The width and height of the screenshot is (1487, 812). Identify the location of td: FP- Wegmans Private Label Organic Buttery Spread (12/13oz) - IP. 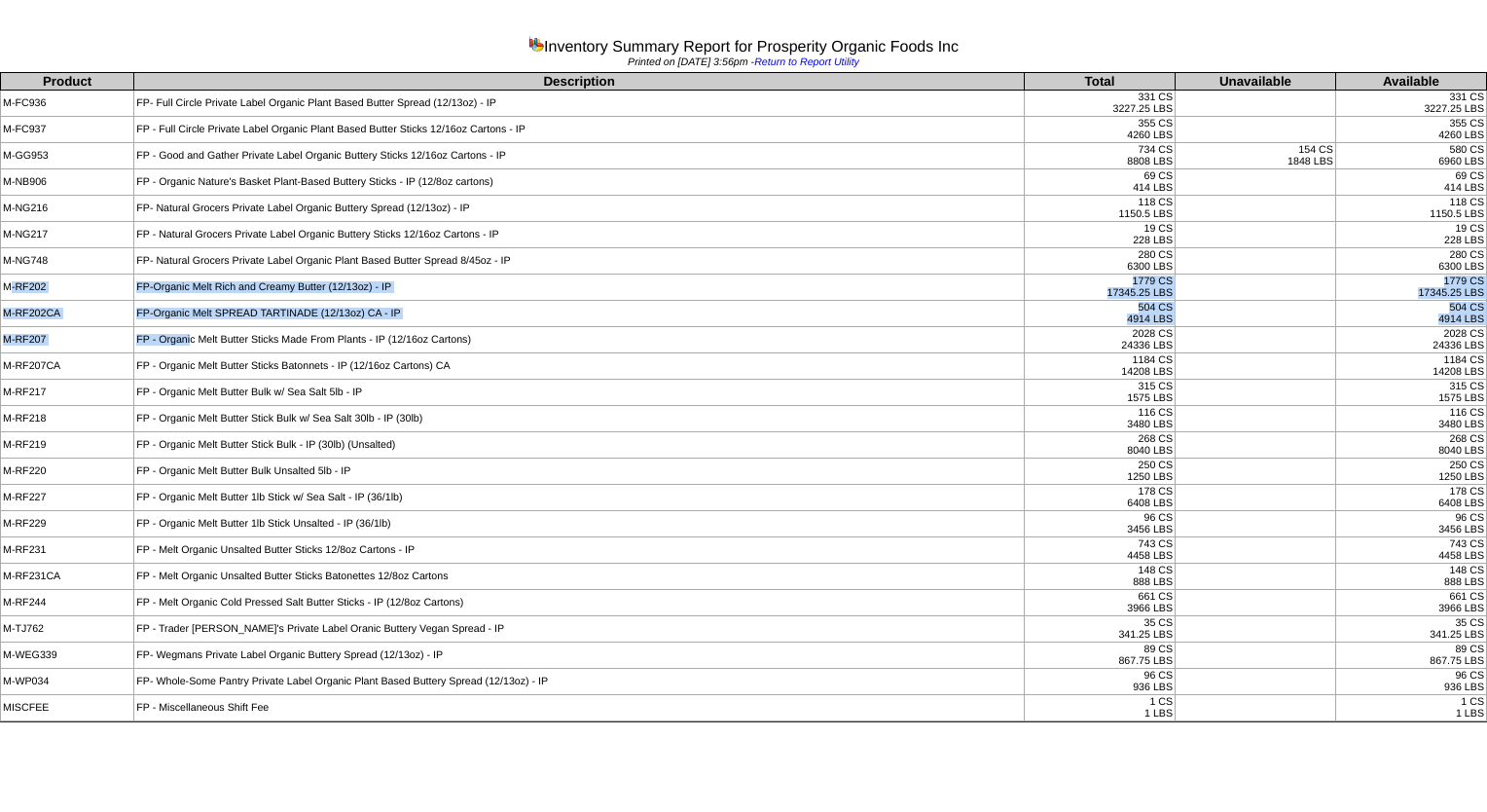
(579, 655).